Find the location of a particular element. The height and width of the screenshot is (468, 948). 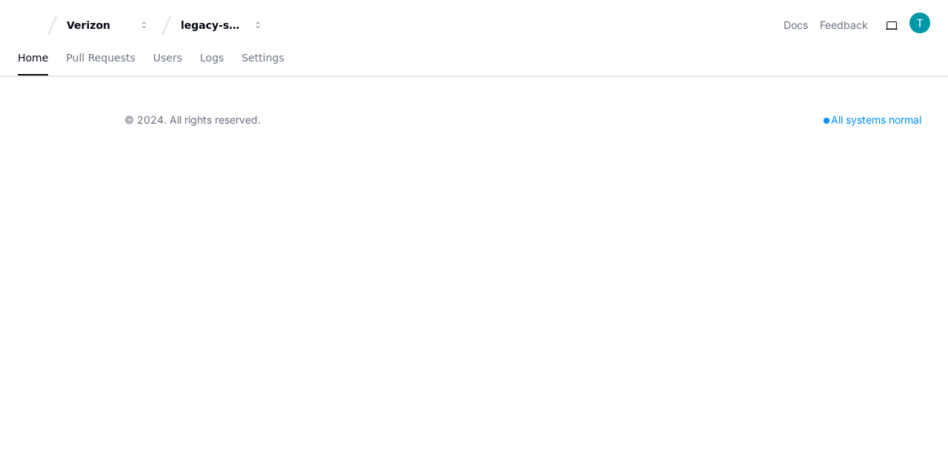

div: © 2024. All rights reserved. is located at coordinates (193, 120).